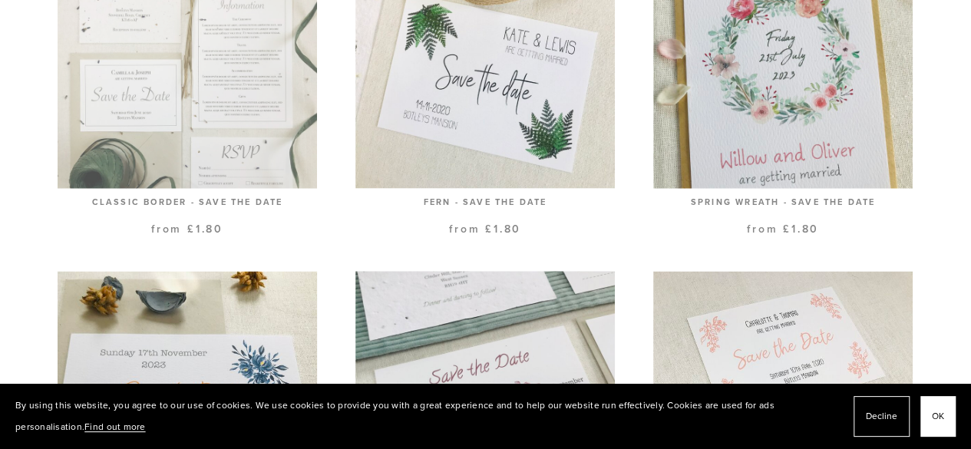 Image resolution: width=971 pixels, height=449 pixels. I want to click on a: Find out more, so click(114, 426).